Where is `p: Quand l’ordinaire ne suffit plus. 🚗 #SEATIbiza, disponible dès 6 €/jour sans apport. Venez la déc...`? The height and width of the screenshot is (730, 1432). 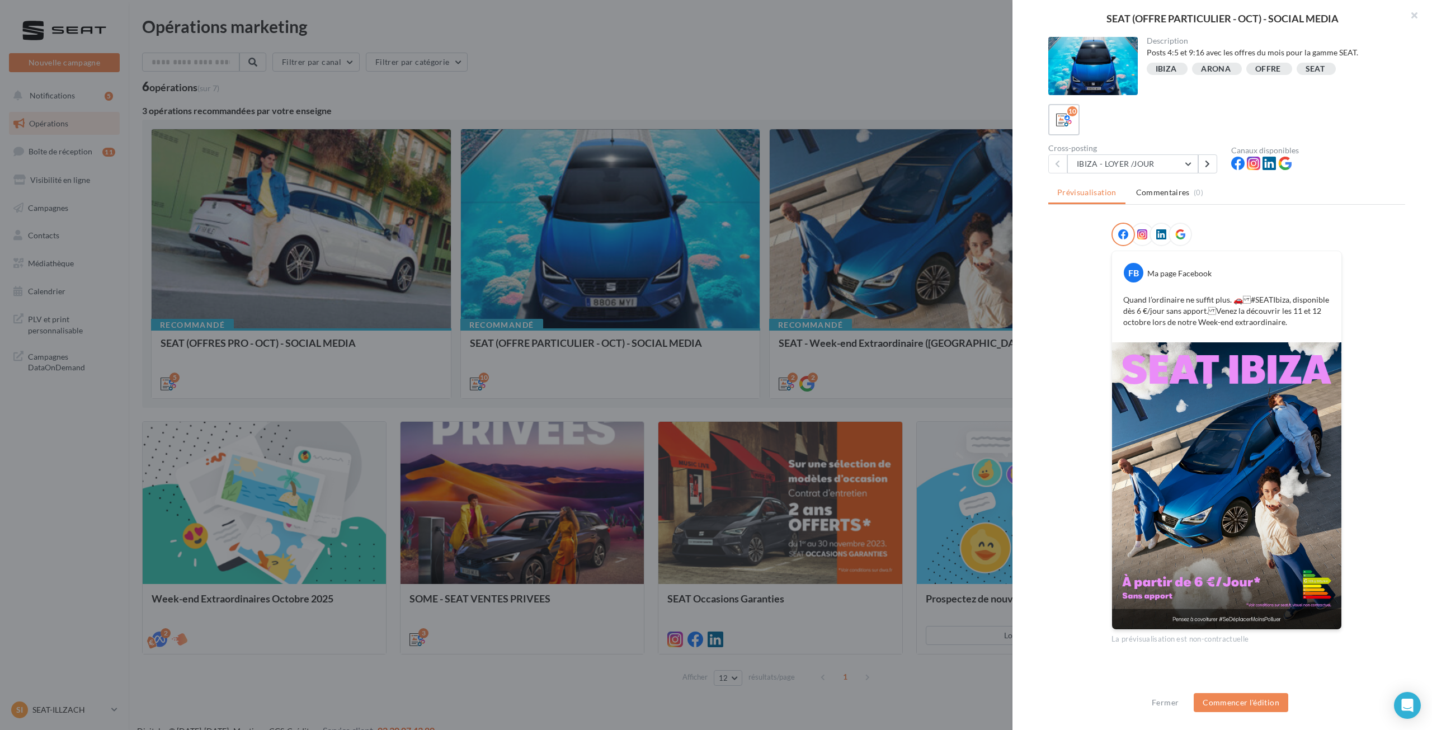 p: Quand l’ordinaire ne suffit plus. 🚗 #SEATIbiza, disponible dès 6 €/jour sans apport. Venez la déc... is located at coordinates (1227, 311).